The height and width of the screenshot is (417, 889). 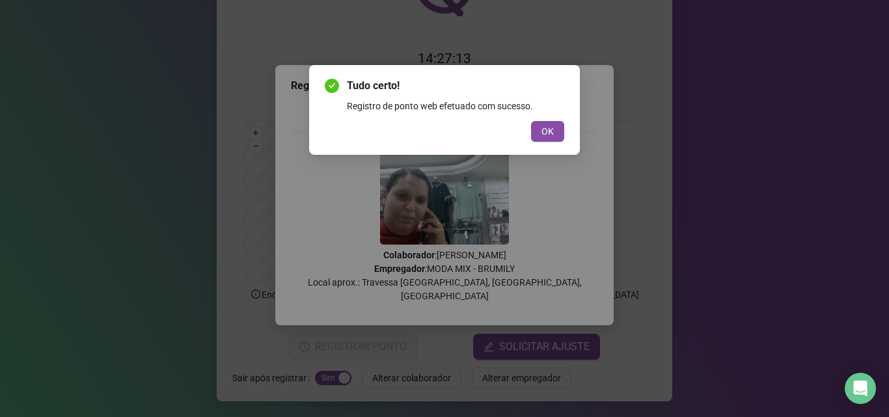 I want to click on span: OK, so click(x=548, y=132).